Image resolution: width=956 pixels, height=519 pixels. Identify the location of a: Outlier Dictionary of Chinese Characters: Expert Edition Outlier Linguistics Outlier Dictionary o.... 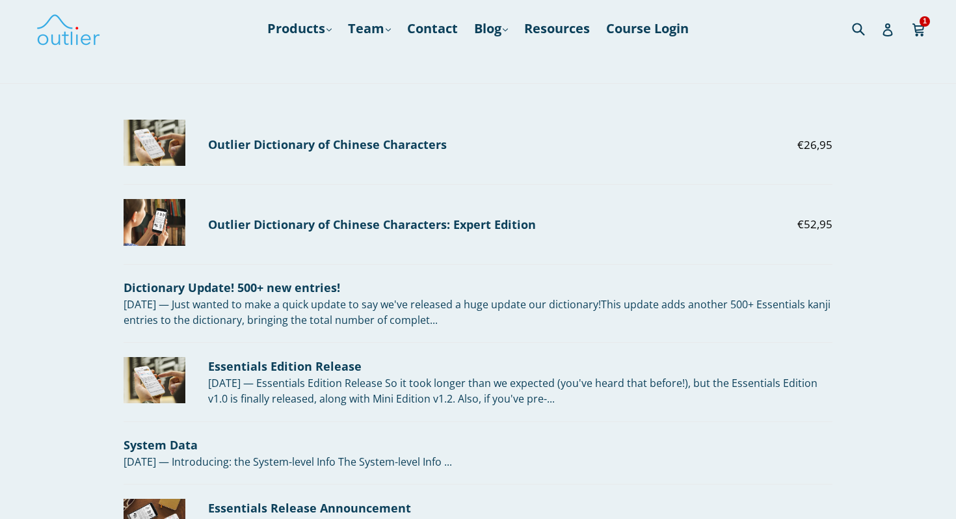
(478, 232).